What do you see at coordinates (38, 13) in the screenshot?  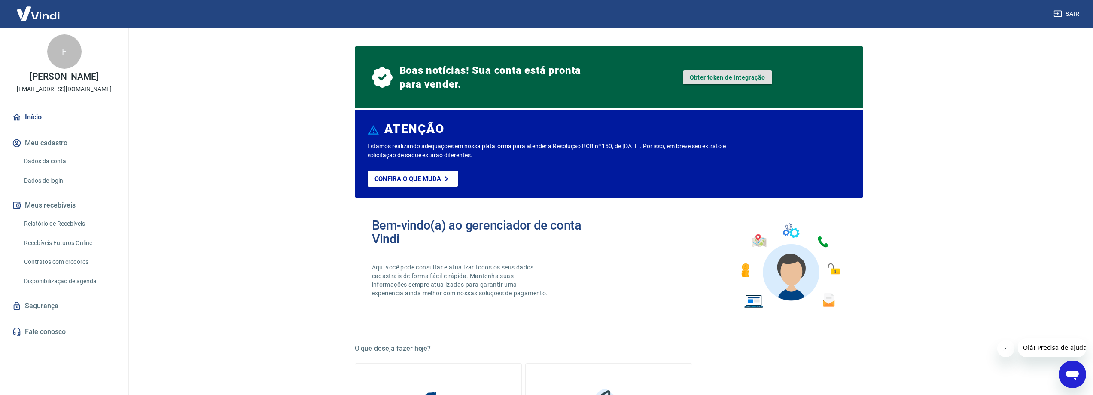 I see `img: Vindi` at bounding box center [38, 13].